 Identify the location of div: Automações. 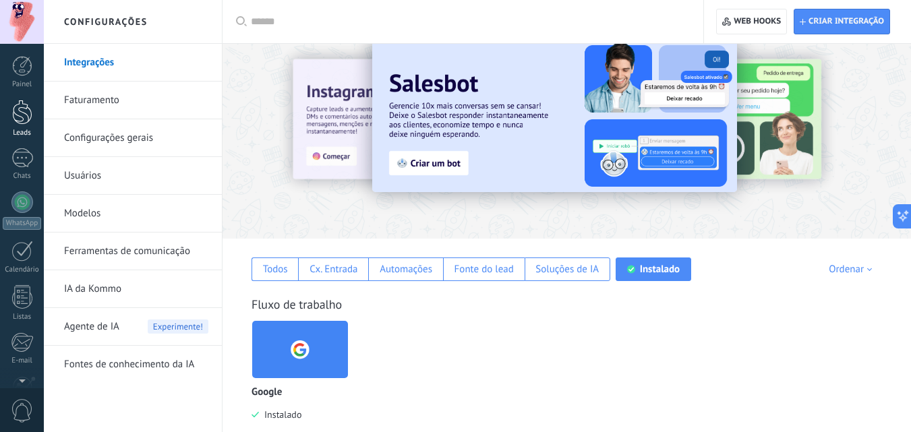
(406, 269).